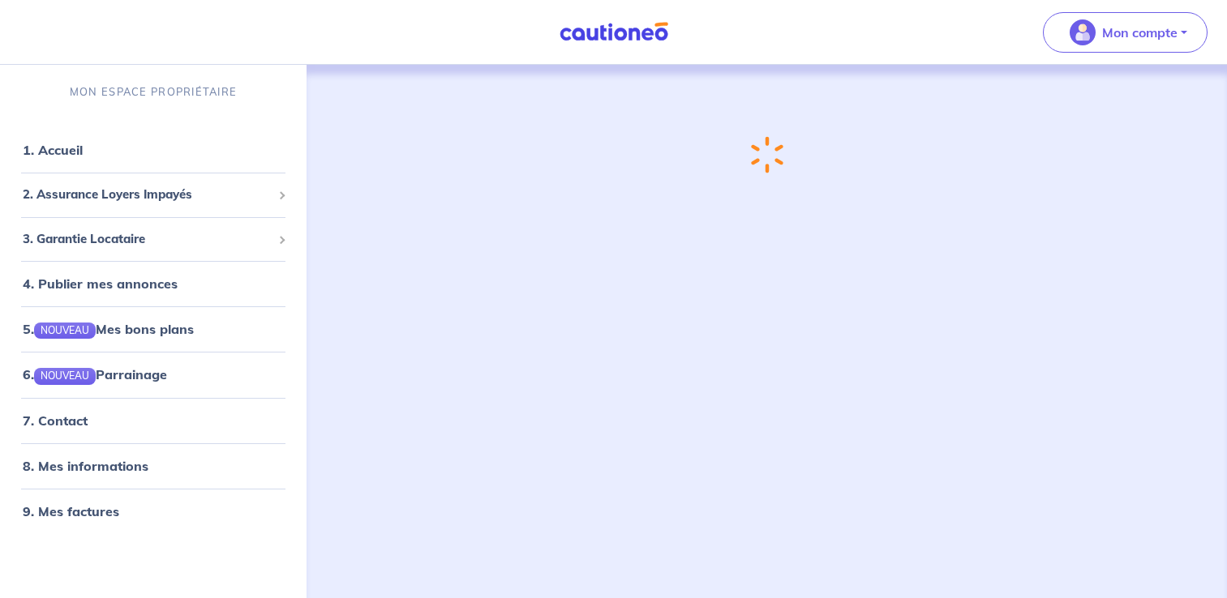 This screenshot has height=598, width=1227. I want to click on p: Mon compte, so click(1139, 32).